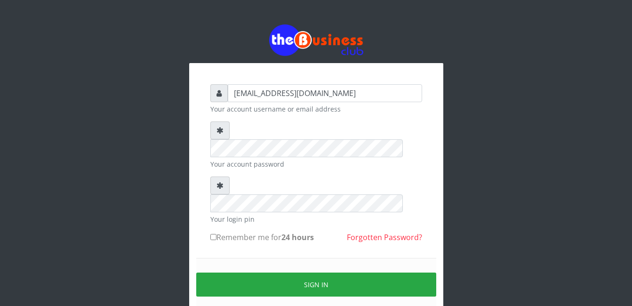 The width and height of the screenshot is (632, 306). What do you see at coordinates (384, 237) in the screenshot?
I see `a: Forgotten Password?` at bounding box center [384, 237].